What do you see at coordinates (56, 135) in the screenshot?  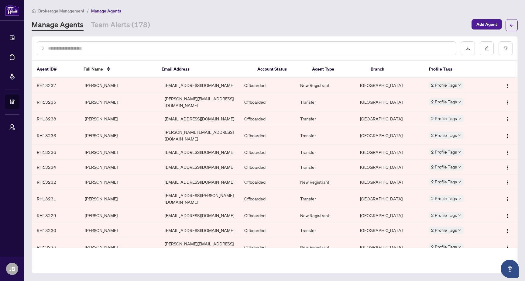 I see `td: RH13233` at bounding box center [56, 135].